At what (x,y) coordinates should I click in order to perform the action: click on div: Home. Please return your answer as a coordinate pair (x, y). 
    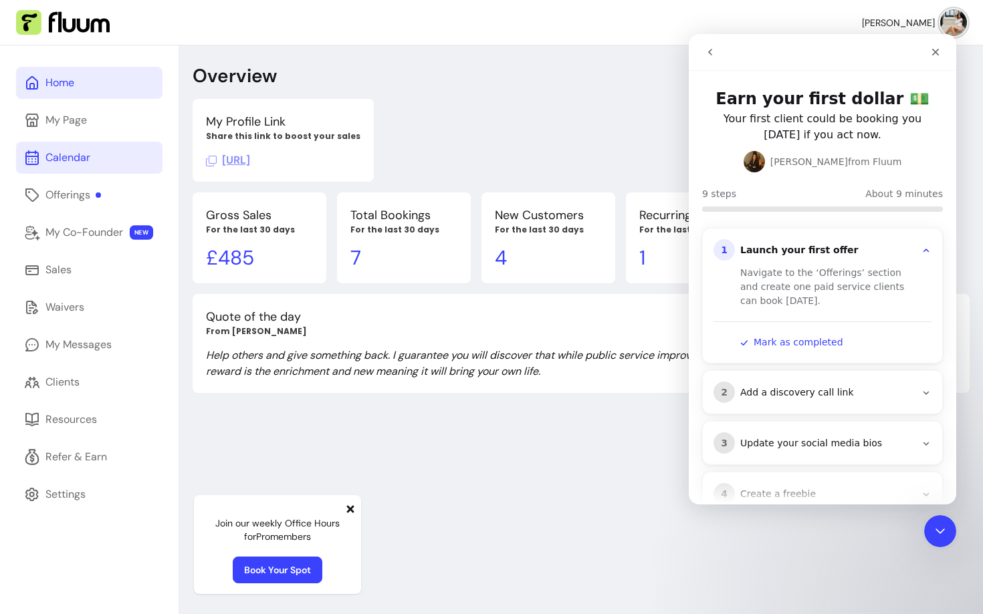
    Looking at the image, I should click on (59, 83).